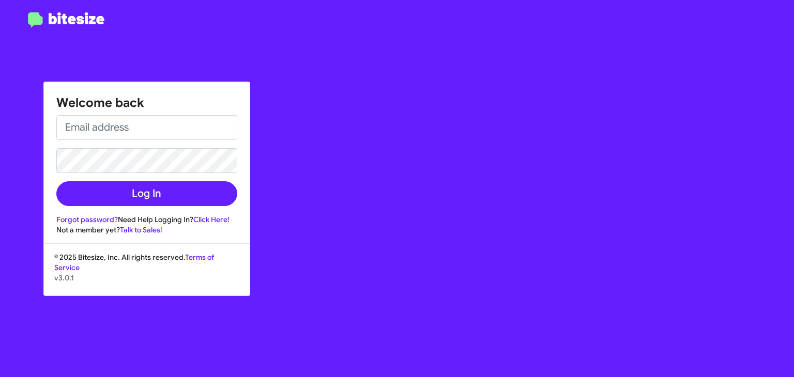  Describe the element at coordinates (211, 220) in the screenshot. I see `a: Click Here!` at that location.